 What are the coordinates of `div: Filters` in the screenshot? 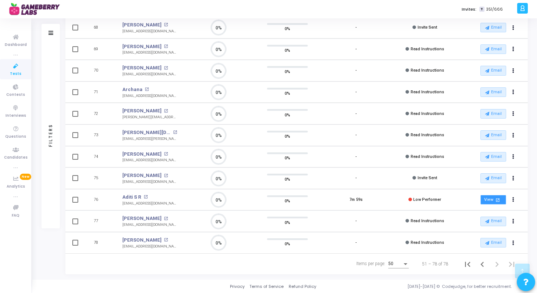 It's located at (51, 135).